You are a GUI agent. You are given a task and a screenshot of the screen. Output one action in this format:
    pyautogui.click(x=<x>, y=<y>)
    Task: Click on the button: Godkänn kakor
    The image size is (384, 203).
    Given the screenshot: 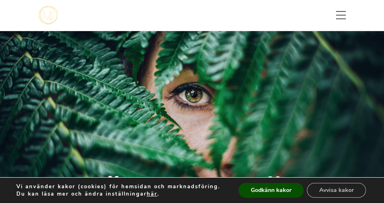 What is the action you would take?
    pyautogui.click(x=271, y=191)
    